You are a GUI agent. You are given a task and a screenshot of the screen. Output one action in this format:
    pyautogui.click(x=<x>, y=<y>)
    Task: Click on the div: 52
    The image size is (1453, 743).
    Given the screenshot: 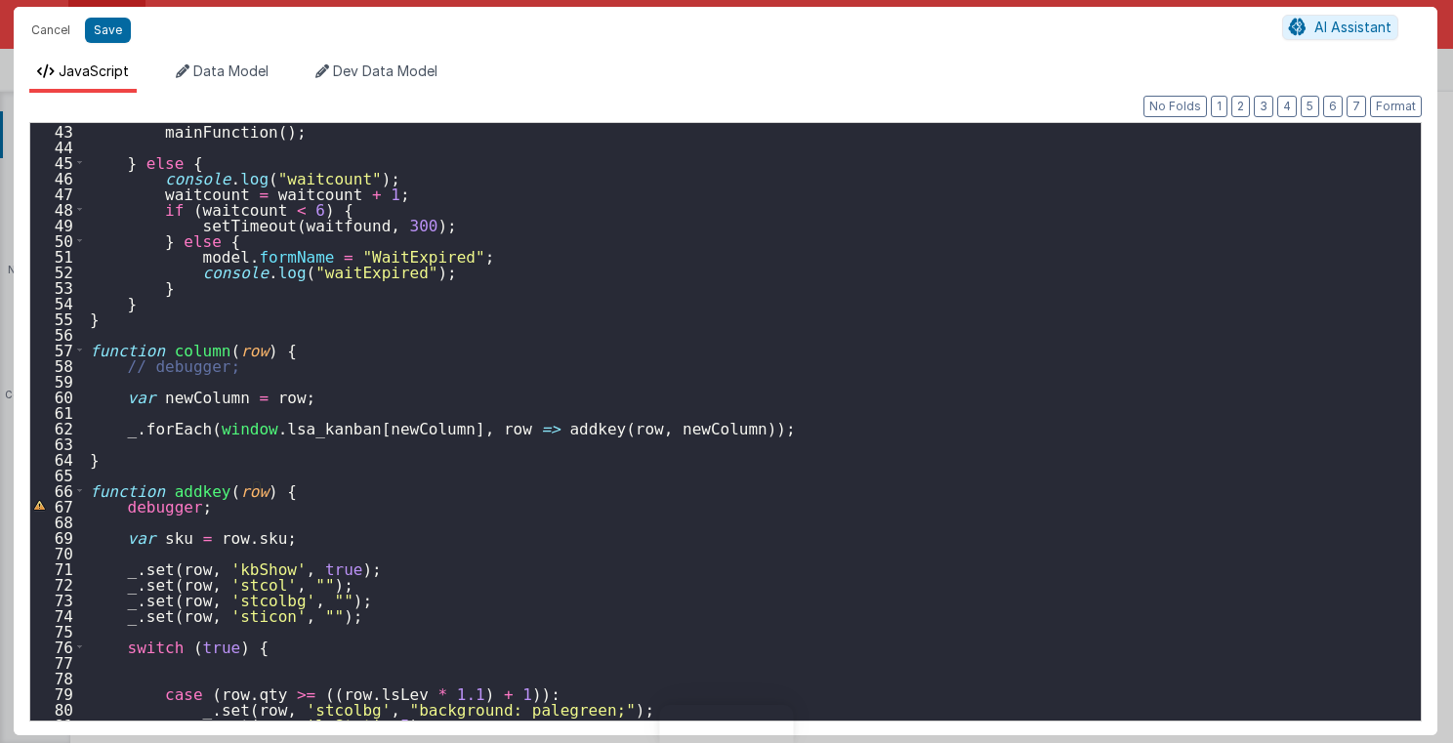 What is the action you would take?
    pyautogui.click(x=58, y=272)
    